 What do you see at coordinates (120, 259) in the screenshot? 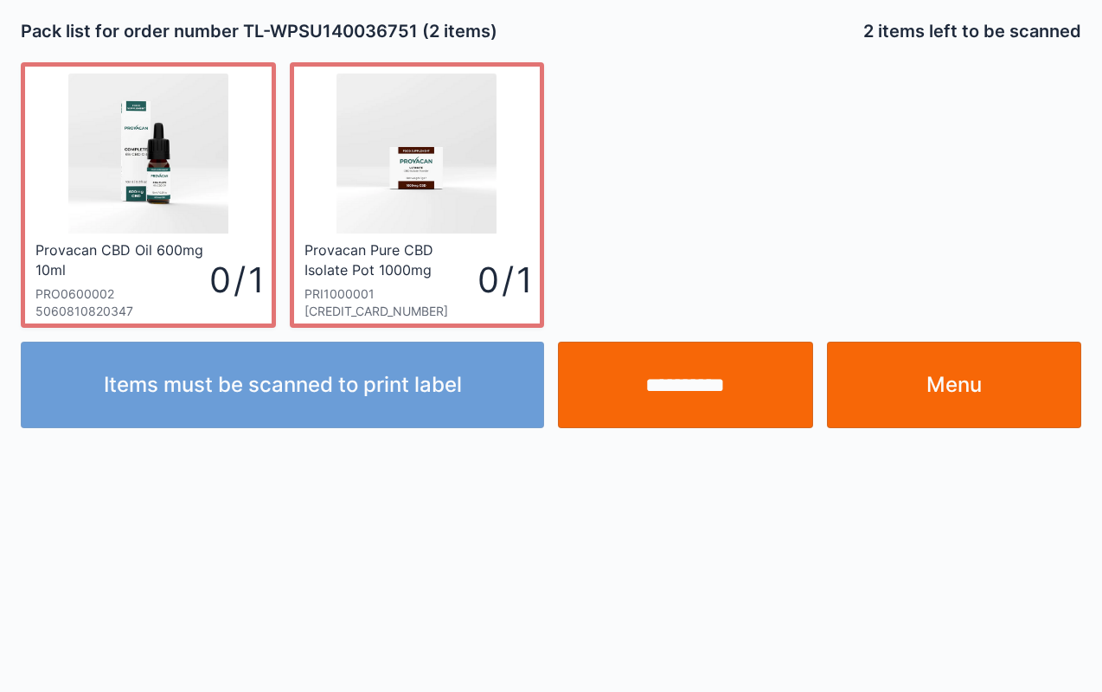
I see `div: Provacan CBD Oil 600mg 10ml` at bounding box center [120, 259].